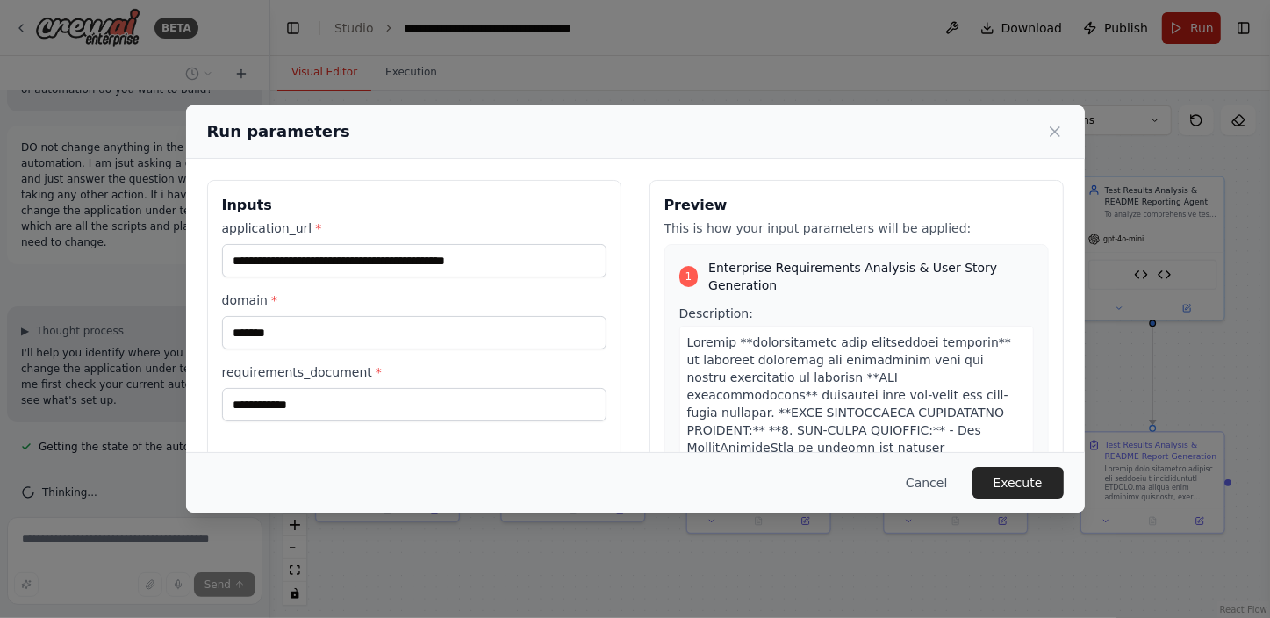 The width and height of the screenshot is (1270, 618). What do you see at coordinates (414, 228) in the screenshot?
I see `label: application_url` at bounding box center [414, 228].